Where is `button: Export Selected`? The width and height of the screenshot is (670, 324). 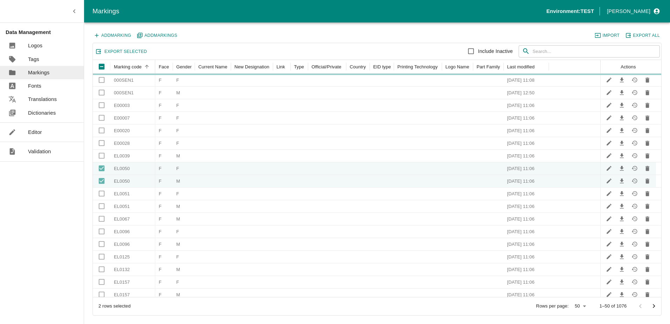
button: Export Selected is located at coordinates (121, 51).